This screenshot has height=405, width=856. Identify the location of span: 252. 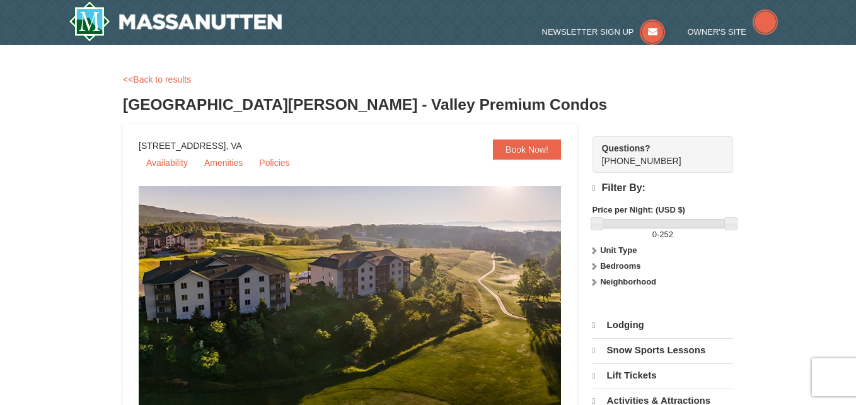
(667, 234).